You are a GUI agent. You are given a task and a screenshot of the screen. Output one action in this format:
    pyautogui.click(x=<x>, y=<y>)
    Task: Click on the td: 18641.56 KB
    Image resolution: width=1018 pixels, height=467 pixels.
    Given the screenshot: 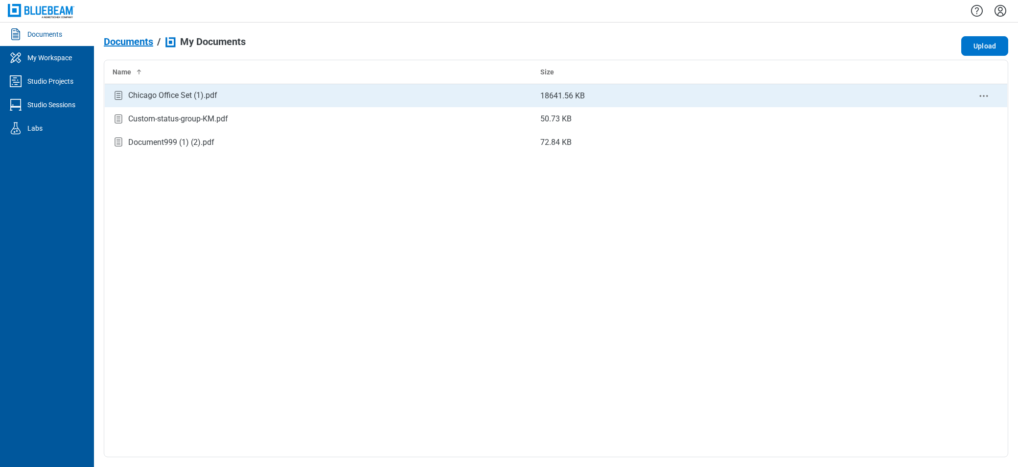 What is the action you would take?
    pyautogui.click(x=746, y=95)
    